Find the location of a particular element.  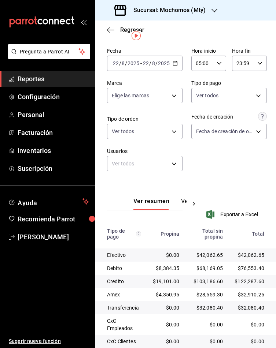

button: Ver pagos is located at coordinates (195, 204).